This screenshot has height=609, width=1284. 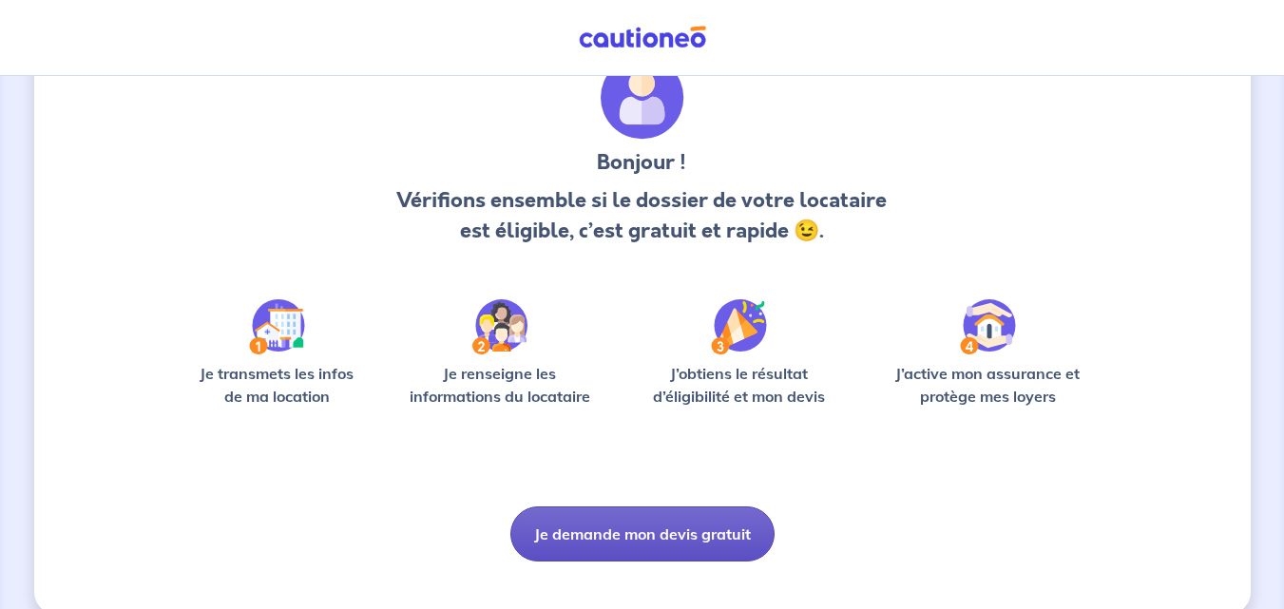 I want to click on h3: Bonjour !, so click(x=642, y=163).